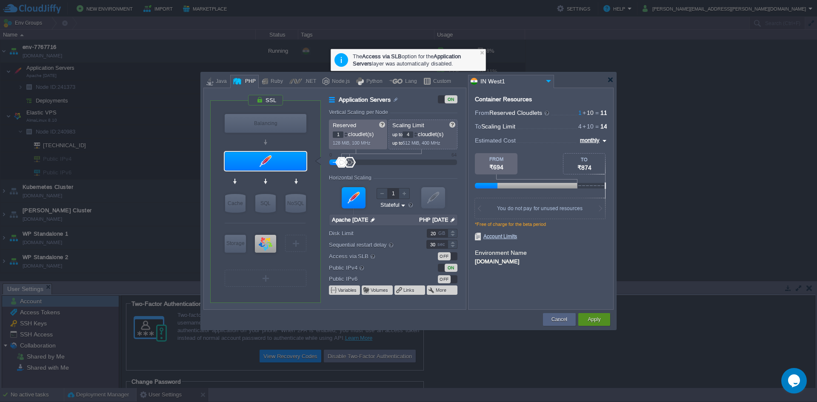 This screenshot has width=817, height=402. Describe the element at coordinates (584, 168) in the screenshot. I see `span: ₹874` at that location.